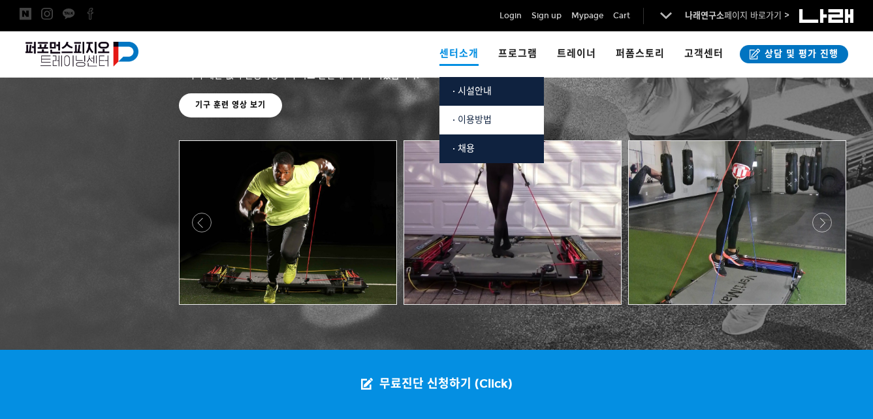  I want to click on a: 무료진단 신청하기 (Click), so click(437, 385).